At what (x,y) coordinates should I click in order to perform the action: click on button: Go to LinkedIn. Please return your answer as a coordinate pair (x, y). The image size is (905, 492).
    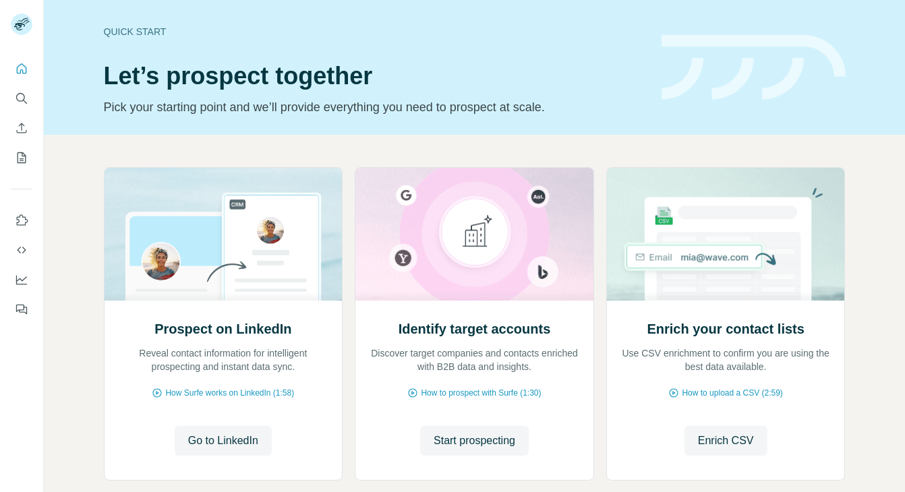
    Looking at the image, I should click on (223, 441).